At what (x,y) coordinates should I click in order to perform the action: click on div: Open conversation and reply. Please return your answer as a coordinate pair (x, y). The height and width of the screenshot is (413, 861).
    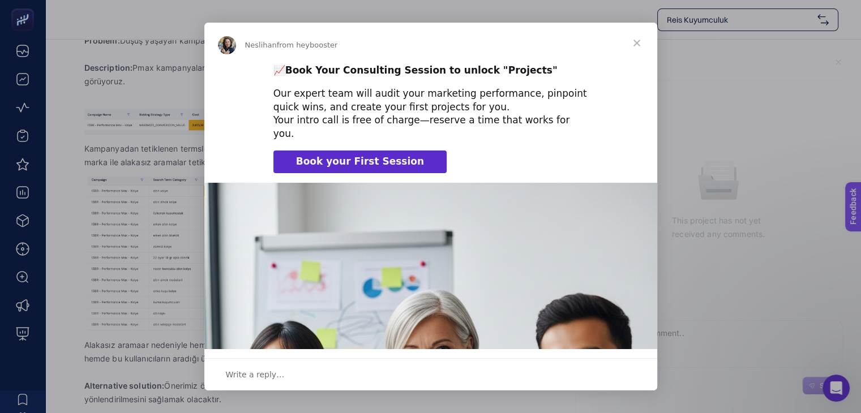
    Looking at the image, I should click on (431, 374).